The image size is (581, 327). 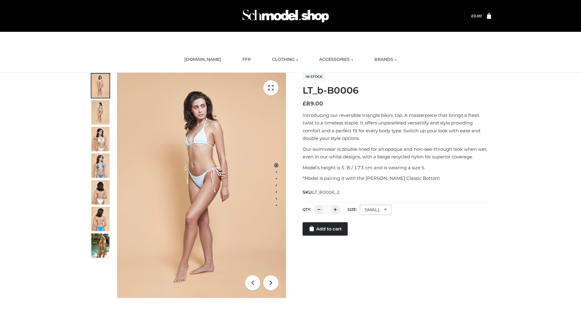 What do you see at coordinates (376, 210) in the screenshot?
I see `div: SMALL` at bounding box center [376, 210].